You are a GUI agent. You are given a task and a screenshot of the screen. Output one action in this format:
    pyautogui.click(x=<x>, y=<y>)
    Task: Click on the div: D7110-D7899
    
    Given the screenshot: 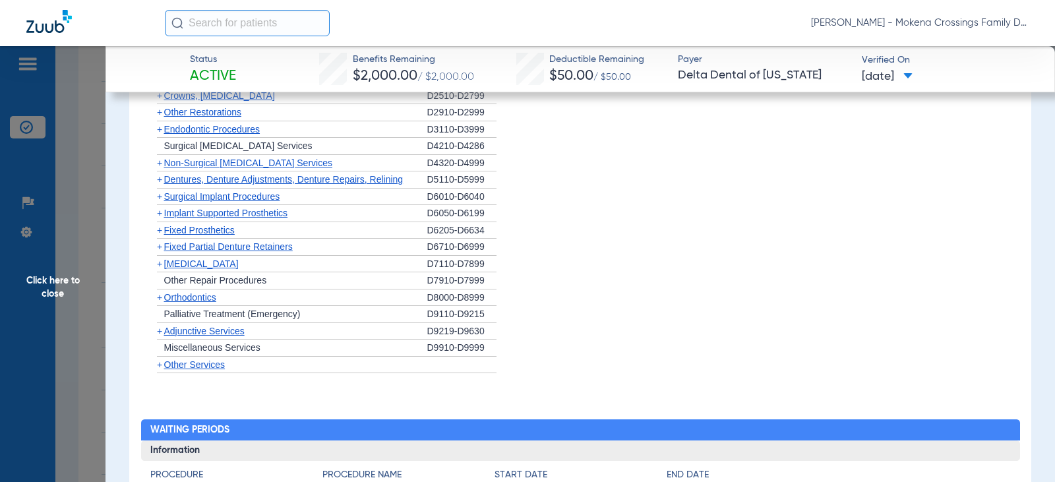 What is the action you would take?
    pyautogui.click(x=462, y=264)
    